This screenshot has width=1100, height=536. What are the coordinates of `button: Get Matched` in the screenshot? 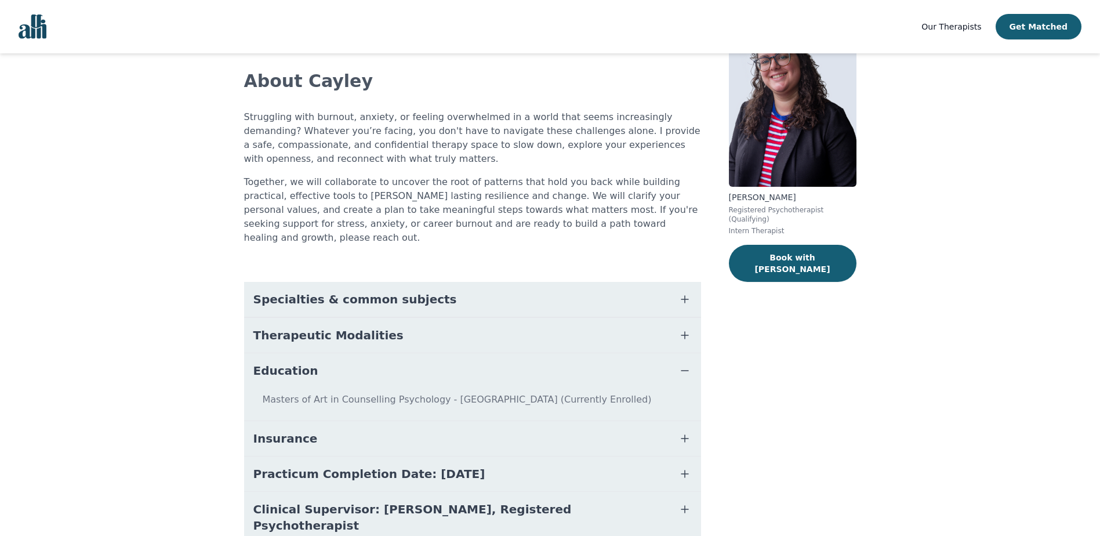 It's located at (1038, 27).